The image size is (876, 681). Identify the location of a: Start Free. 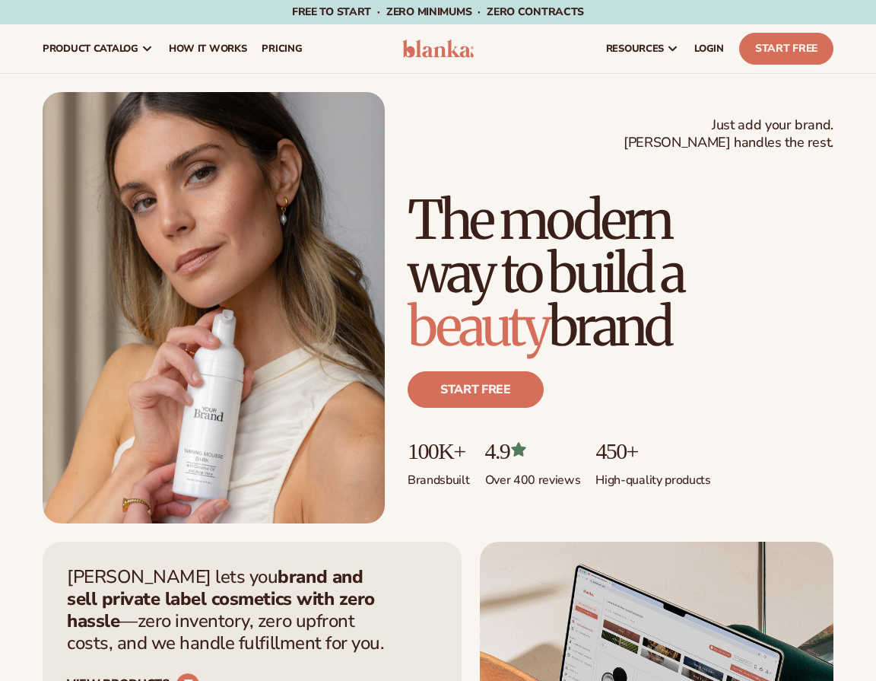
(786, 49).